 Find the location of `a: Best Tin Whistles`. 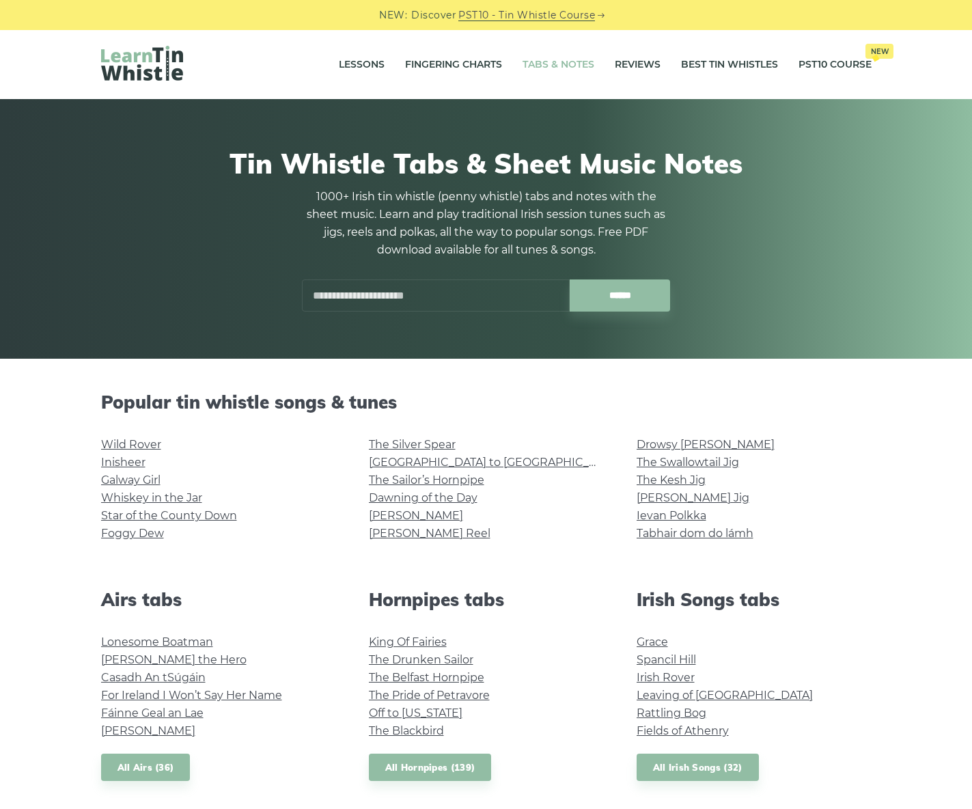

a: Best Tin Whistles is located at coordinates (730, 65).